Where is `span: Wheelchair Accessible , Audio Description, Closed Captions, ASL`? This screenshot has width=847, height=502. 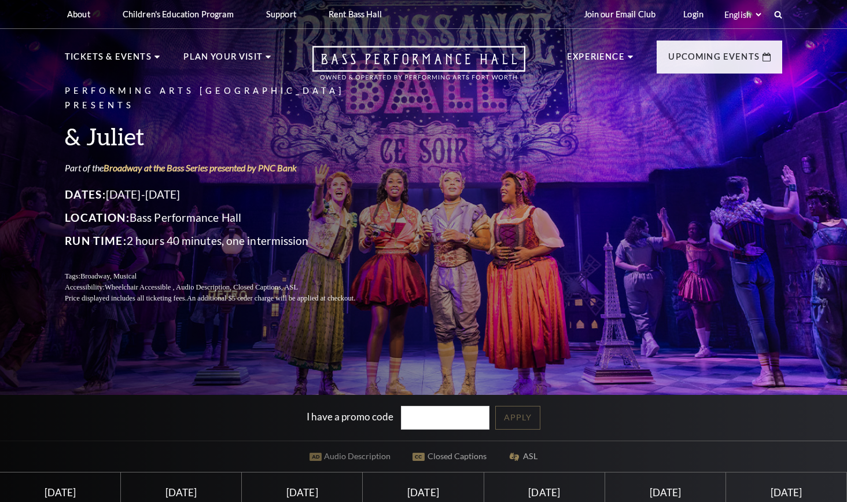 span: Wheelchair Accessible , Audio Description, Closed Captions, ASL is located at coordinates (201, 287).